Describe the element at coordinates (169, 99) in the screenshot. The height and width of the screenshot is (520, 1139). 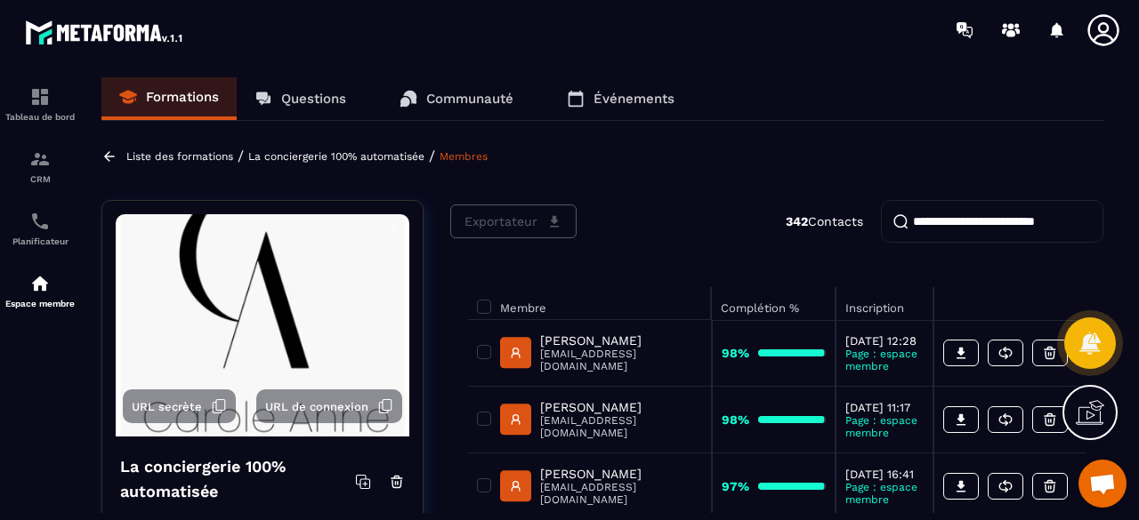
I see `a: Formations` at that location.